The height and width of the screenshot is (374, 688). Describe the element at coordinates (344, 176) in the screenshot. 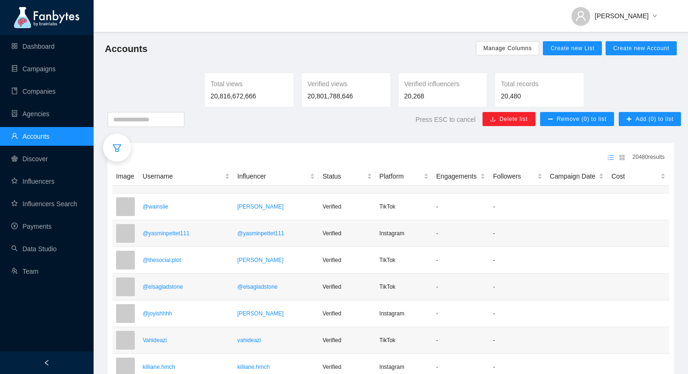

I see `span: Status` at that location.